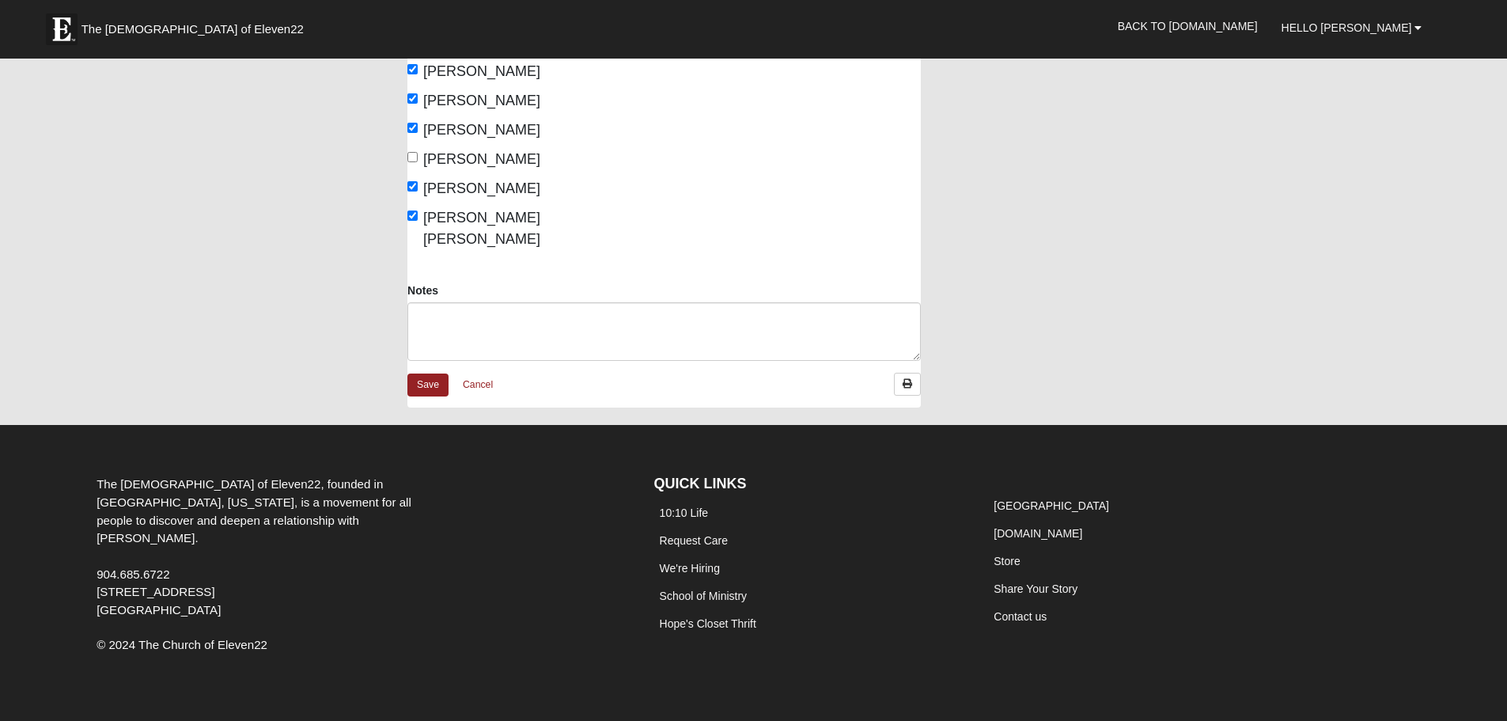 This screenshot has height=721, width=1507. What do you see at coordinates (690, 568) in the screenshot?
I see `a: We're Hiring` at bounding box center [690, 568].